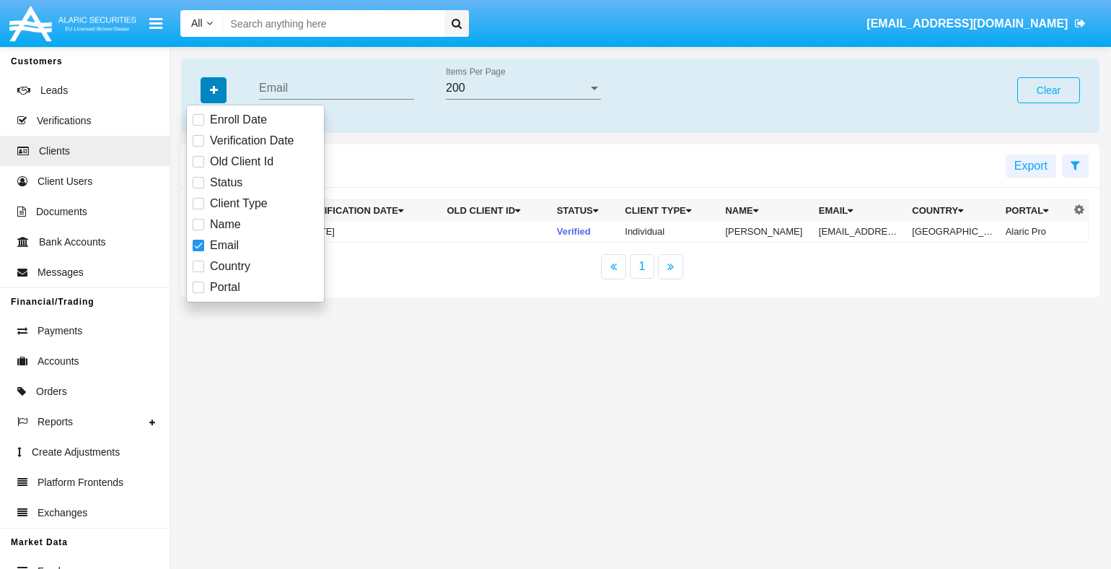  I want to click on span: Clients, so click(54, 151).